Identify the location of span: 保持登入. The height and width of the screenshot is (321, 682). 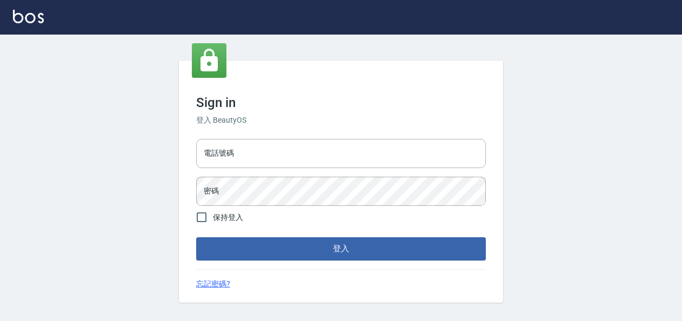
(228, 217).